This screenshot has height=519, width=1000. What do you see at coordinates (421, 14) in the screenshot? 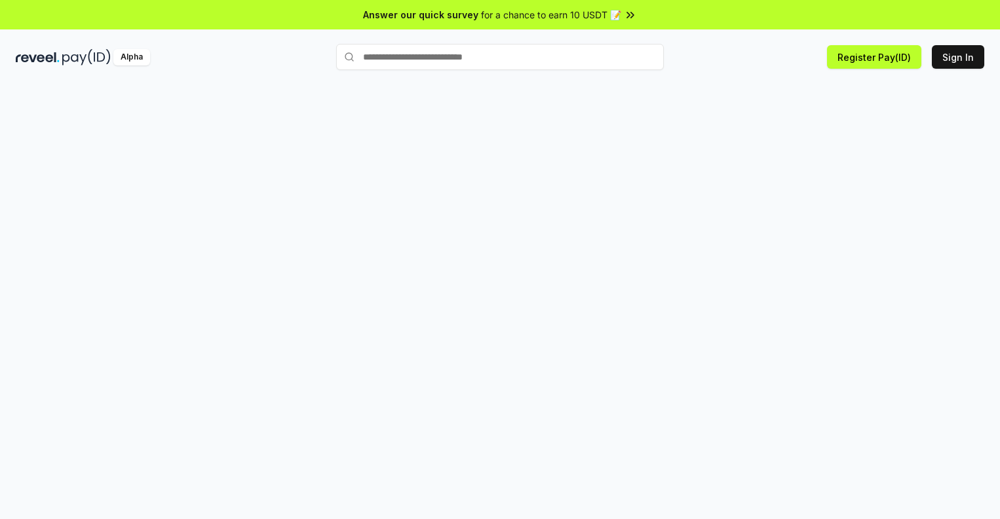
I see `span: Answer our quick survey` at bounding box center [421, 14].